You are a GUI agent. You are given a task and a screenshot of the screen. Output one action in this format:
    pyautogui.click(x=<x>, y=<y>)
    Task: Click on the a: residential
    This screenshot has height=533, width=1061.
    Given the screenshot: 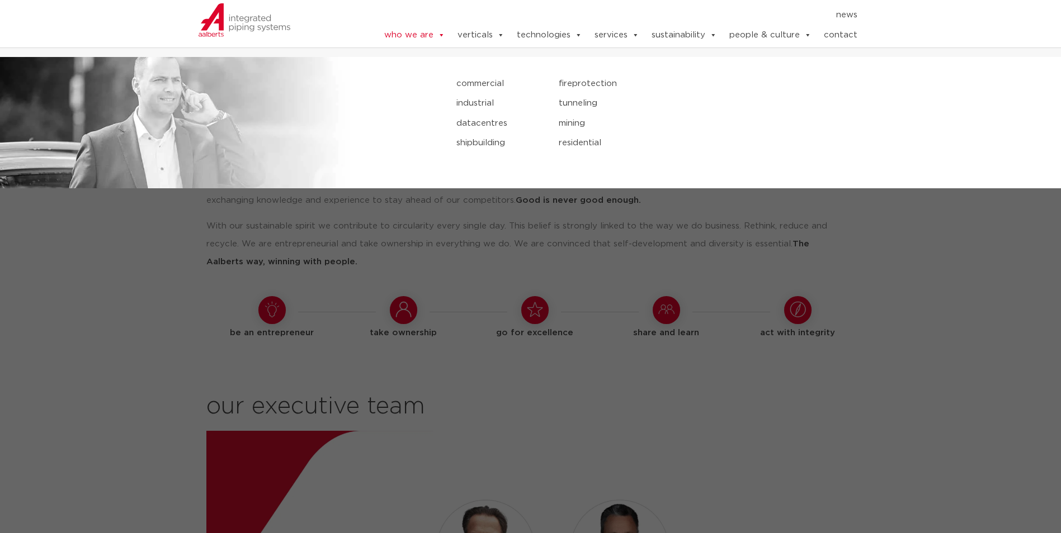 What is the action you would take?
    pyautogui.click(x=703, y=143)
    